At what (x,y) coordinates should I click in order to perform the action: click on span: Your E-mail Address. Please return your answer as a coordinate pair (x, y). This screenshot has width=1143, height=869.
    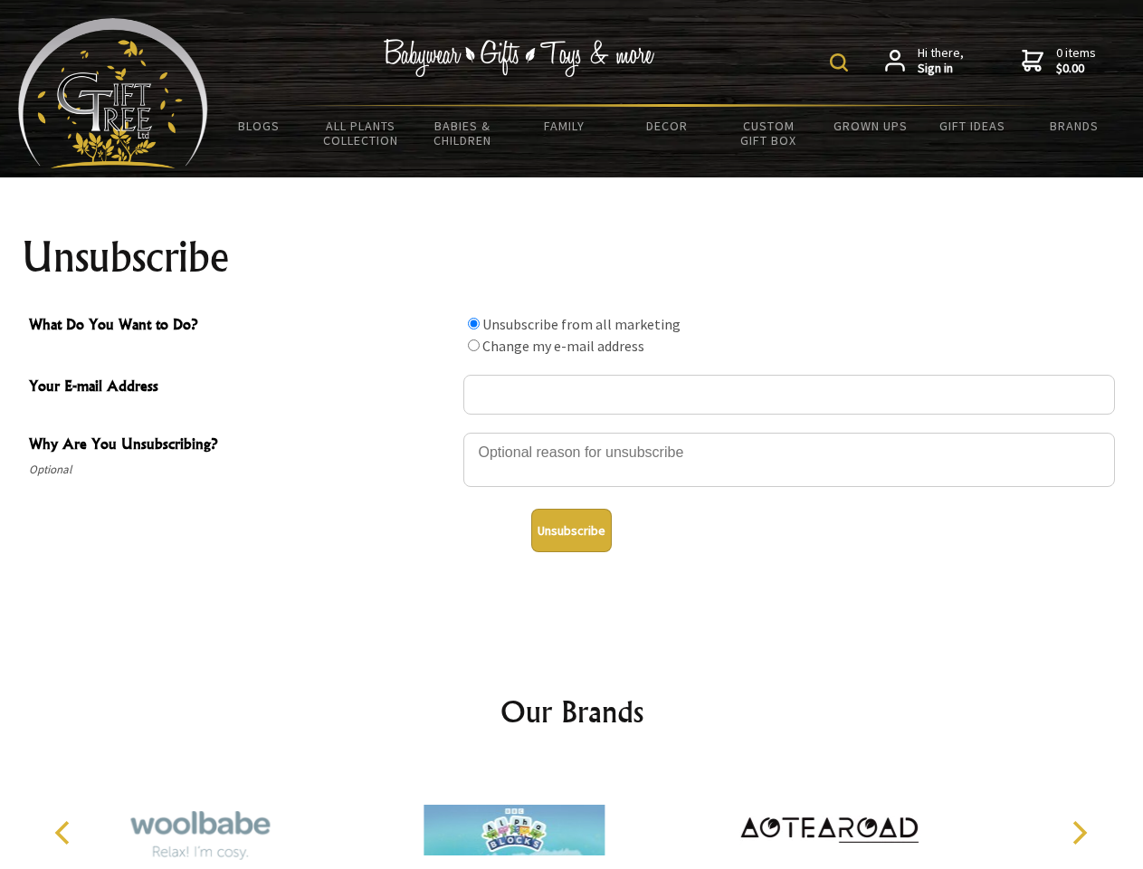
    Looking at the image, I should click on (242, 387).